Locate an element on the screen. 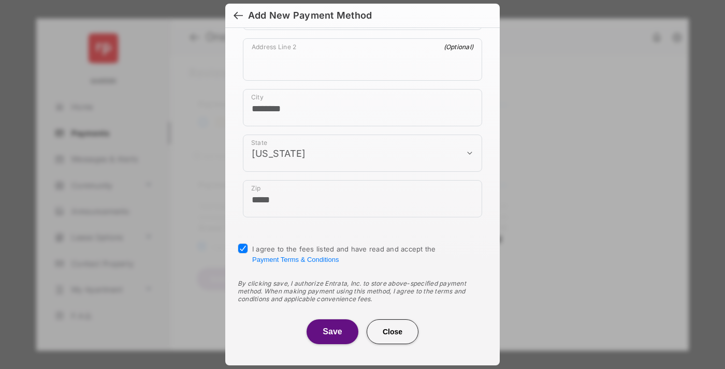 Image resolution: width=725 pixels, height=369 pixels. div: payment_method_screening[postal_addresses][administrativeArea] is located at coordinates (362, 153).